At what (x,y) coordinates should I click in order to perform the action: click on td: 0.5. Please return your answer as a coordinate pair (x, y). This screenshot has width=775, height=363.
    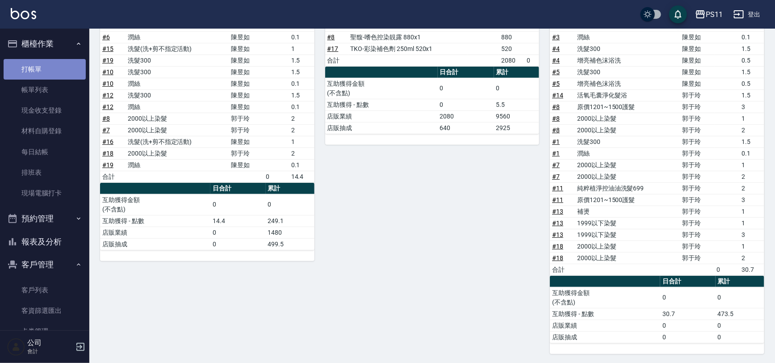
    Looking at the image, I should click on (752, 84).